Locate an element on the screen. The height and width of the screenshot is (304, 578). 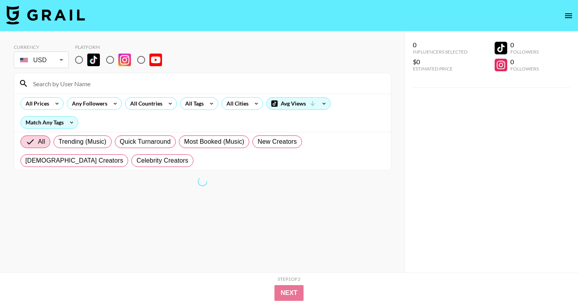
img: Grail Talent is located at coordinates (46, 15).